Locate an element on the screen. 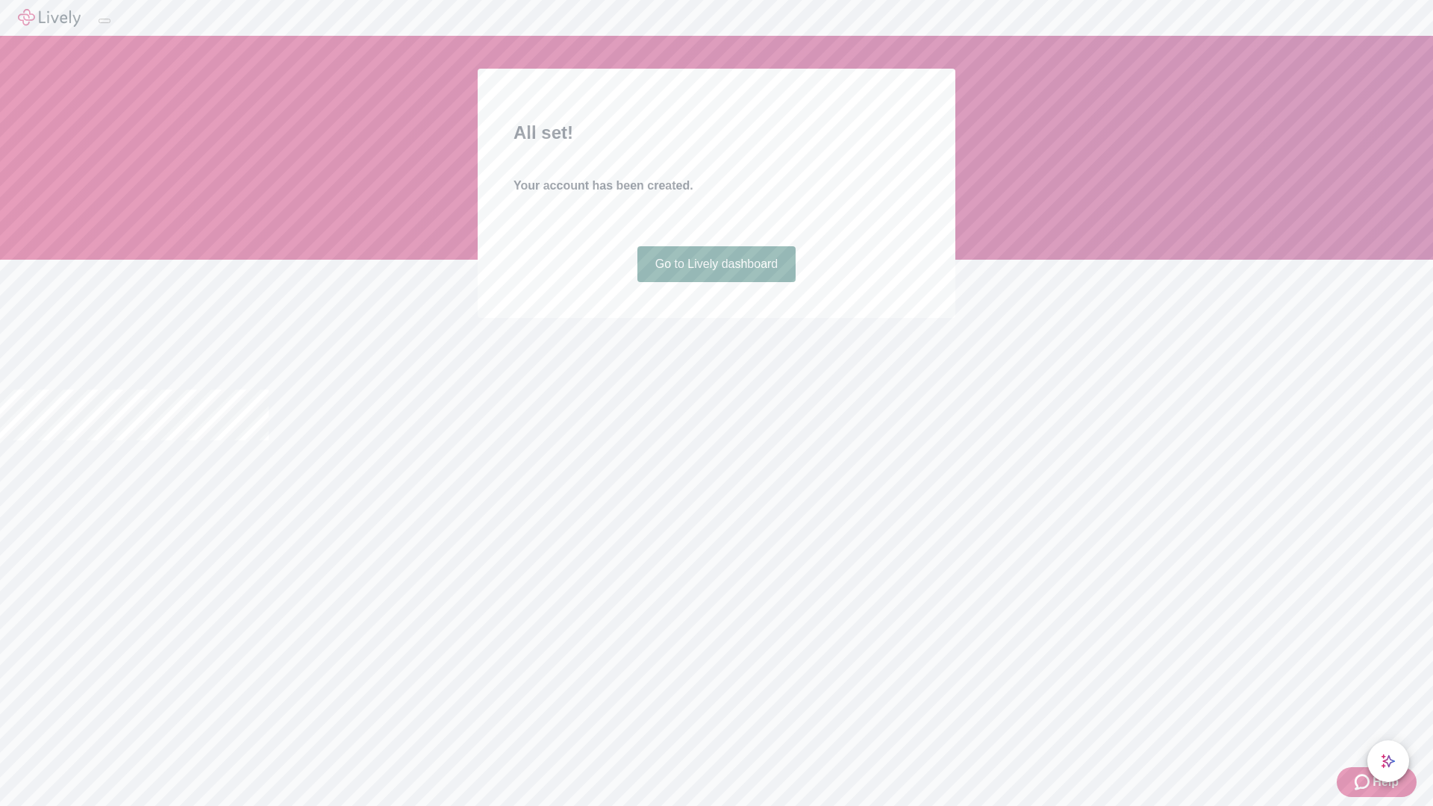 The image size is (1433, 806). h4: Your account has been created. is located at coordinates (716, 186).